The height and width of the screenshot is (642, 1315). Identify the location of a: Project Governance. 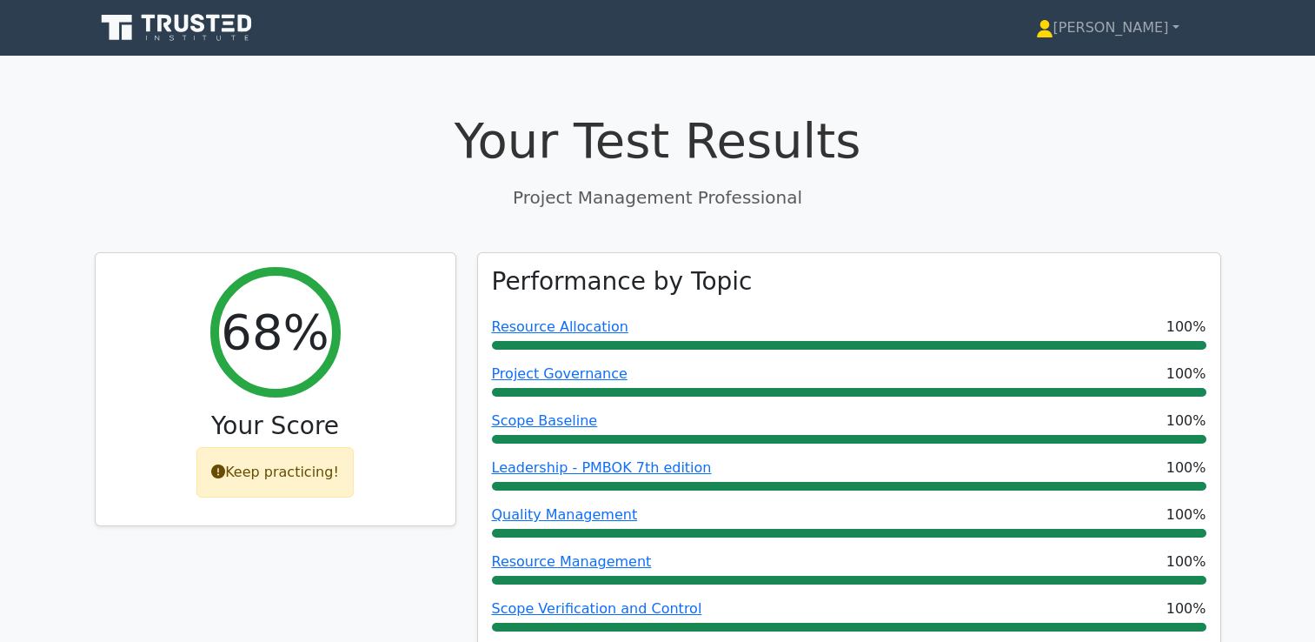
(560, 373).